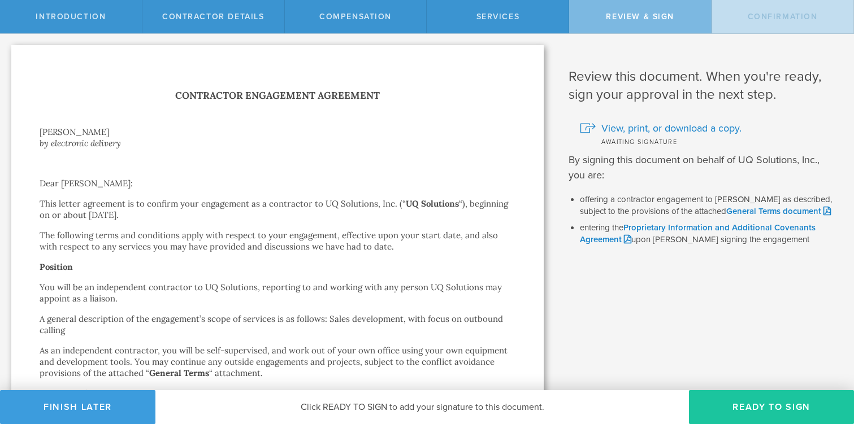 This screenshot has height=424, width=854. What do you see at coordinates (213, 16) in the screenshot?
I see `span: Contractor details` at bounding box center [213, 16].